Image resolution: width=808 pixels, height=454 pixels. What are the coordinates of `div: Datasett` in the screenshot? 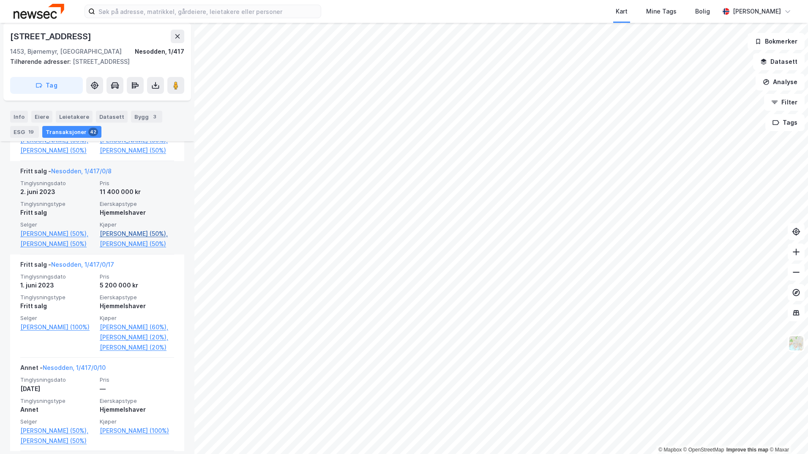 It's located at (112, 117).